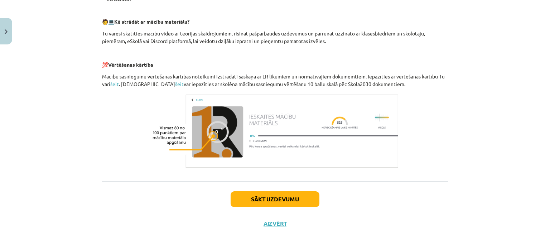 Image resolution: width=550 pixels, height=249 pixels. Describe the element at coordinates (152, 21) in the screenshot. I see `b: Kā strādāt ar mācību materiālu?` at that location.